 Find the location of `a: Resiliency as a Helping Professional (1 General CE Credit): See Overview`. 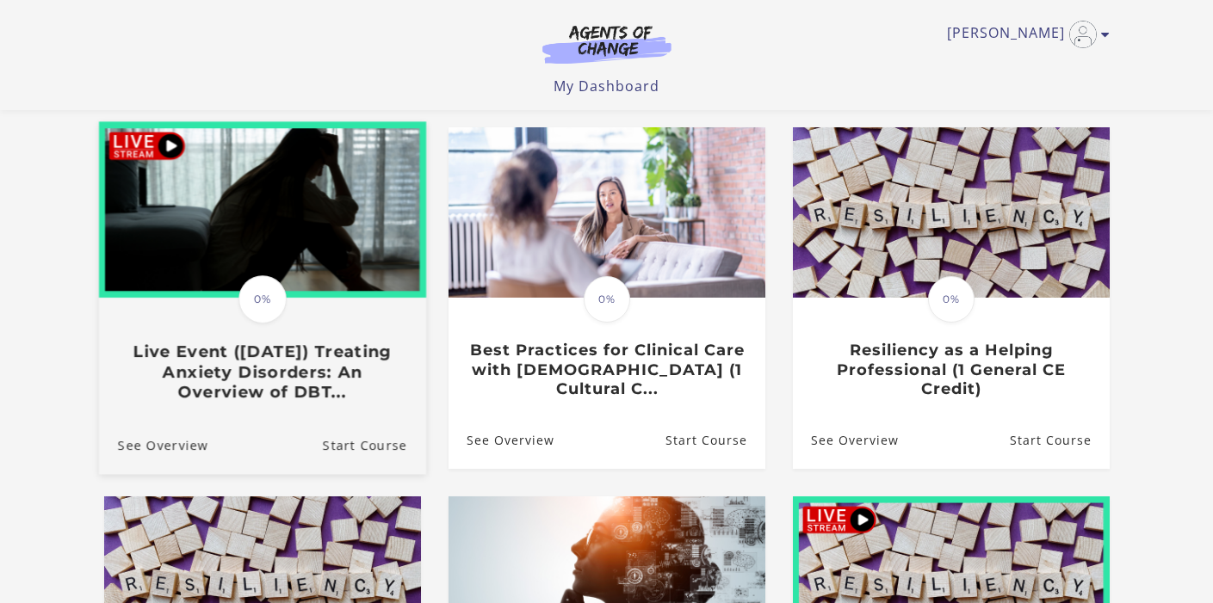

a: Resiliency as a Helping Professional (1 General CE Credit): See Overview is located at coordinates (845, 441).